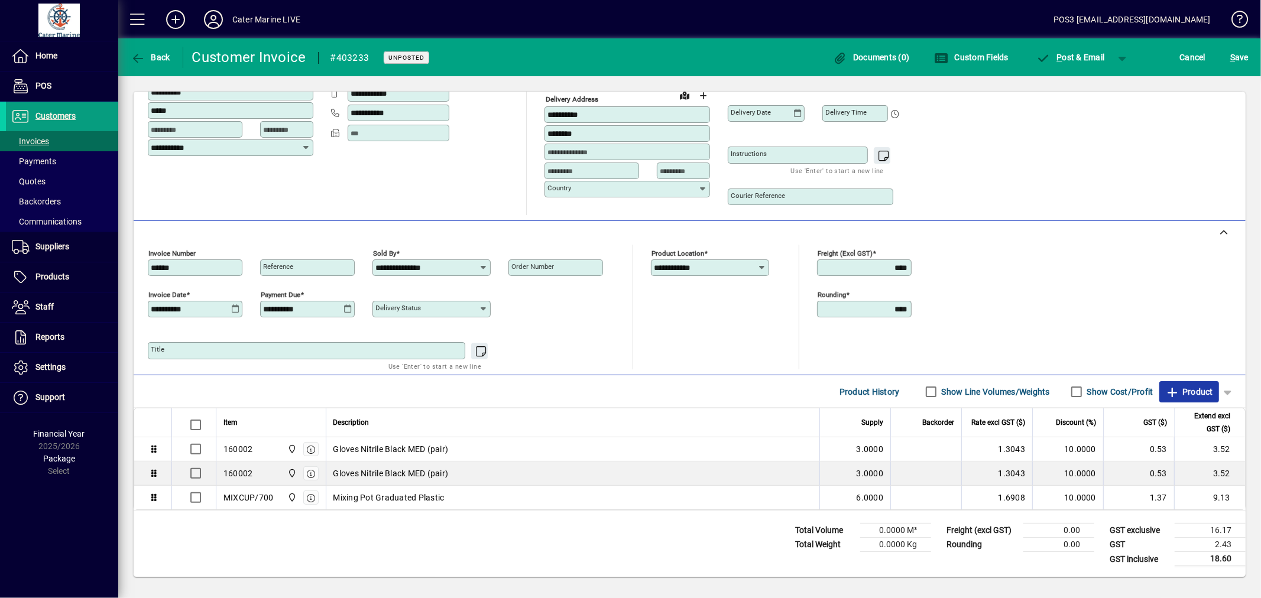  Describe the element at coordinates (62, 277) in the screenshot. I see `a: Products` at that location.